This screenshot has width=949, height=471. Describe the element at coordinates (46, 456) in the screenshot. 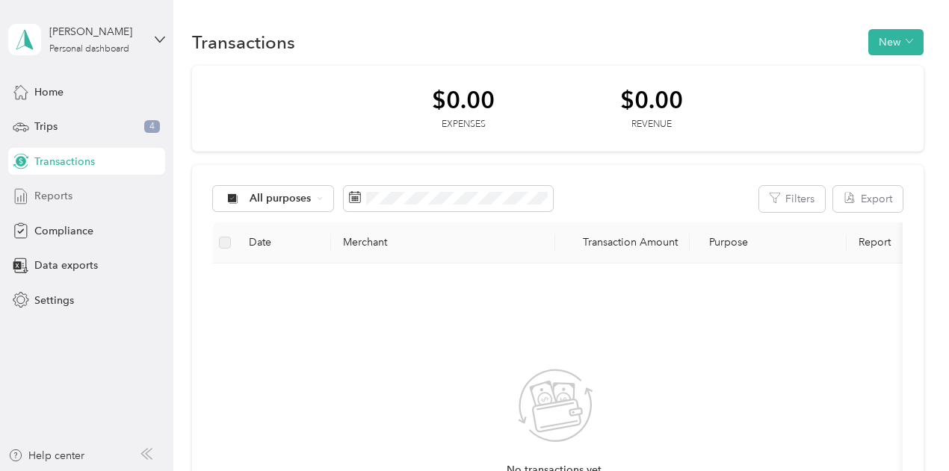

I see `div: Help center` at that location.